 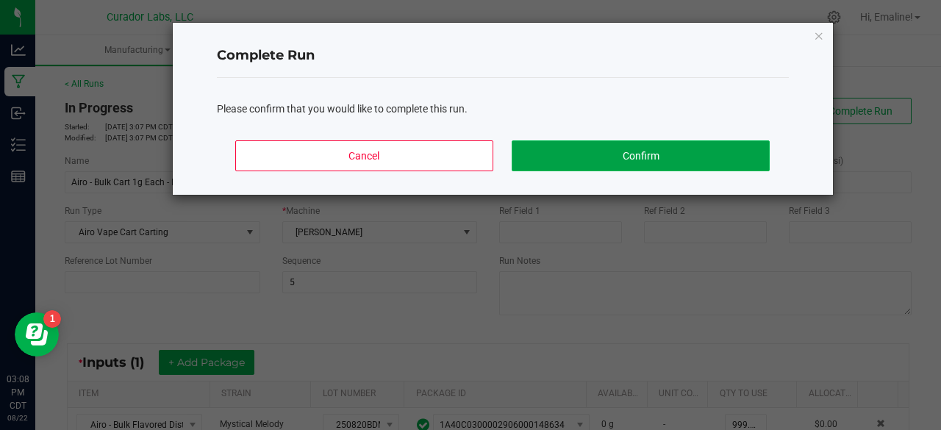 What do you see at coordinates (9, 8) in the screenshot?
I see `span: 1` at bounding box center [9, 8].